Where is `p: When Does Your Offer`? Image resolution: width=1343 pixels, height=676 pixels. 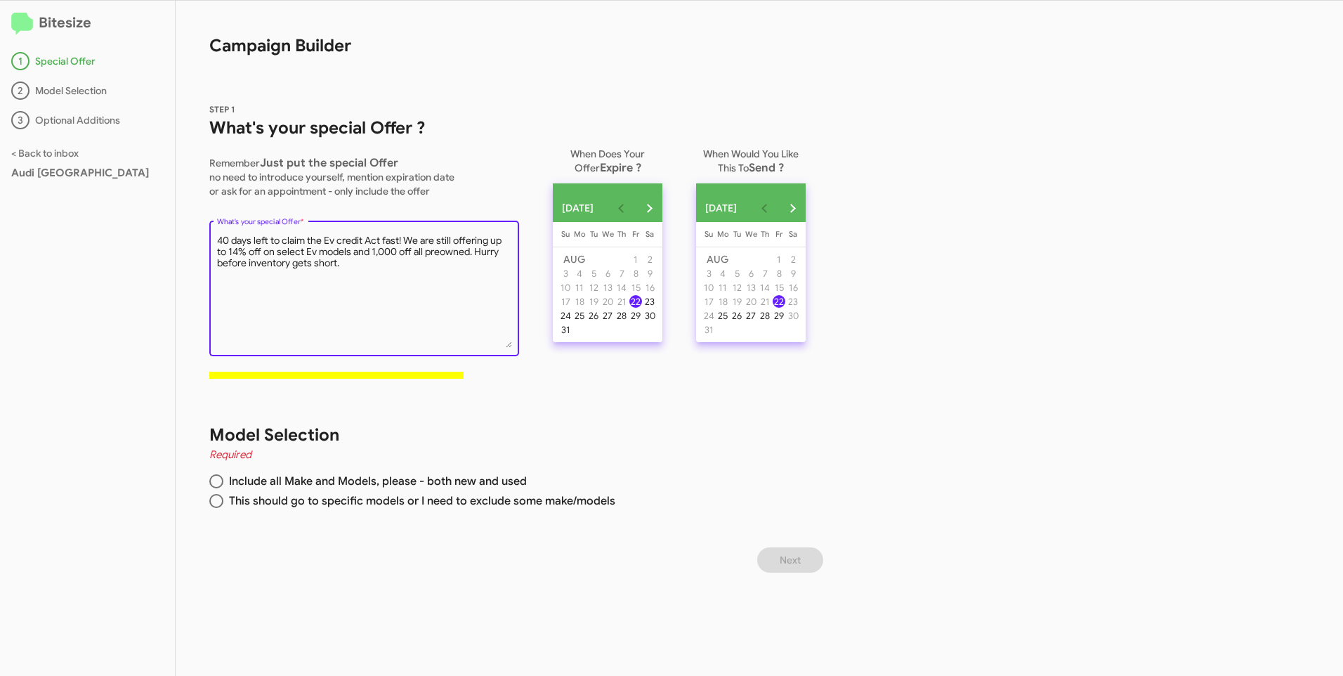
p: When Does Your Offer is located at coordinates (608, 158).